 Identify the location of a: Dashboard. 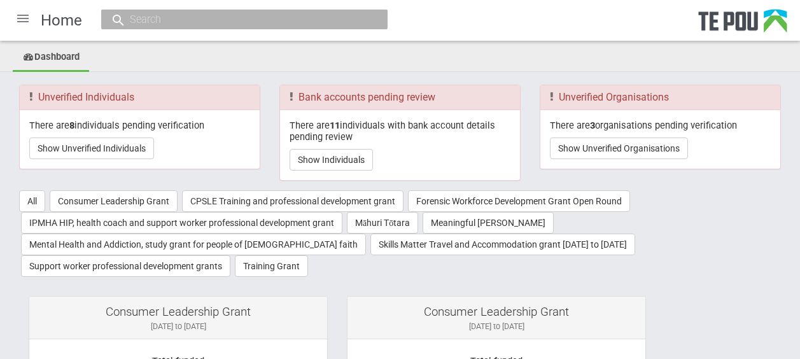
(51, 58).